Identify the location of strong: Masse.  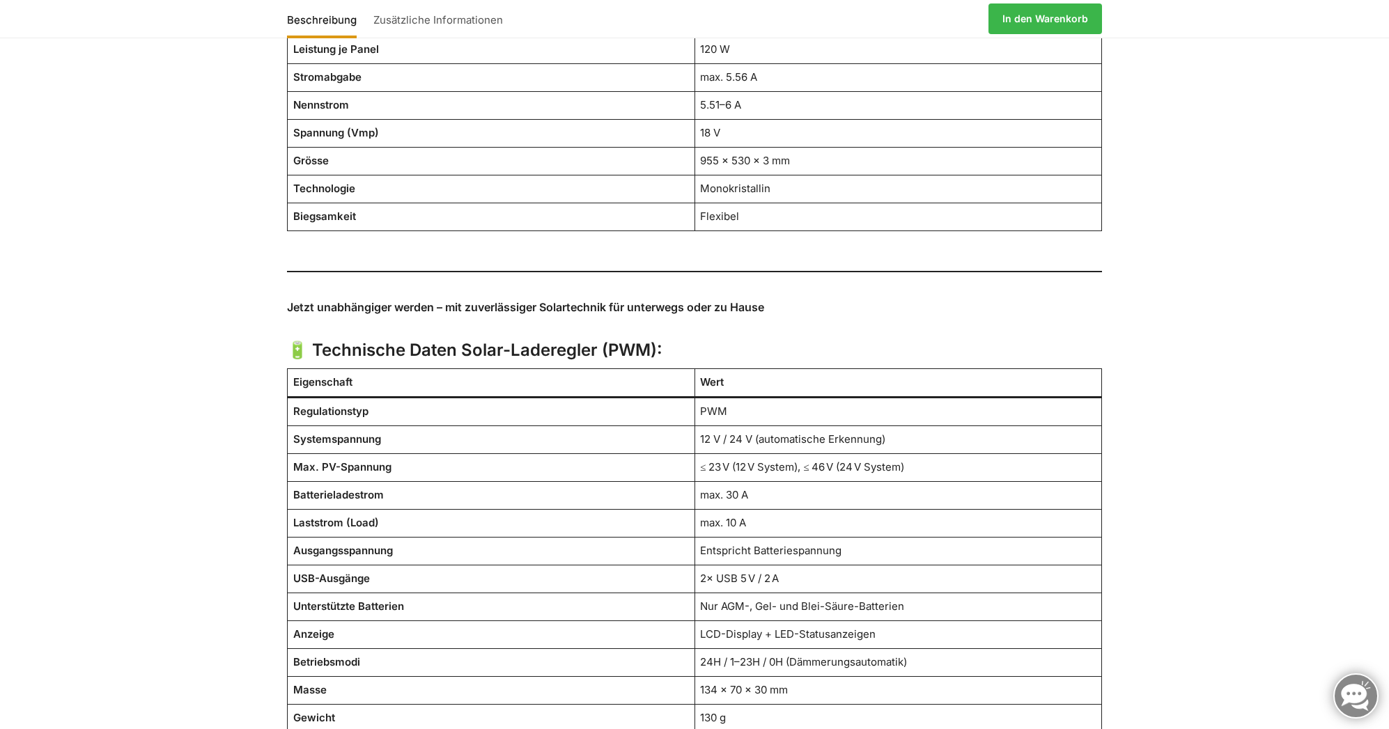
(310, 689).